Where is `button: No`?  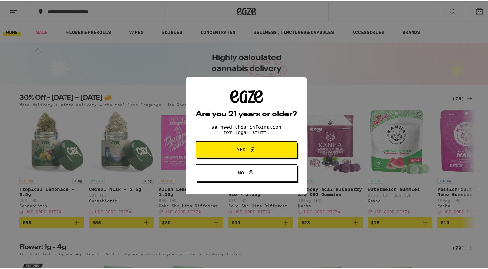 button: No is located at coordinates (246, 172).